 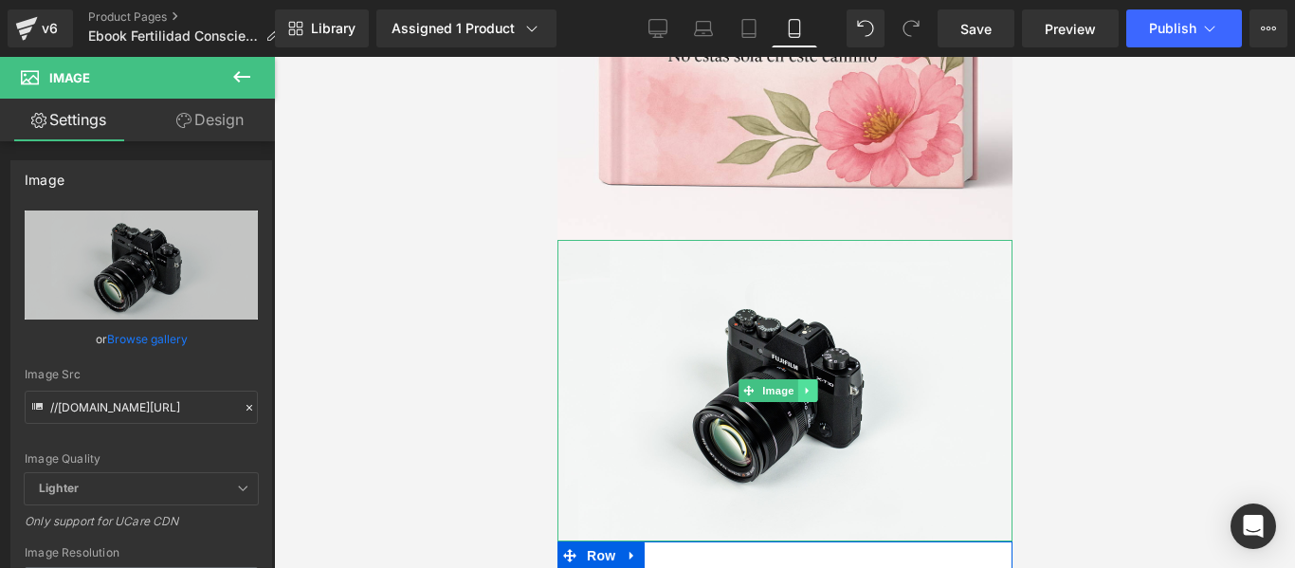 I want to click on a: Tablet, so click(x=749, y=28).